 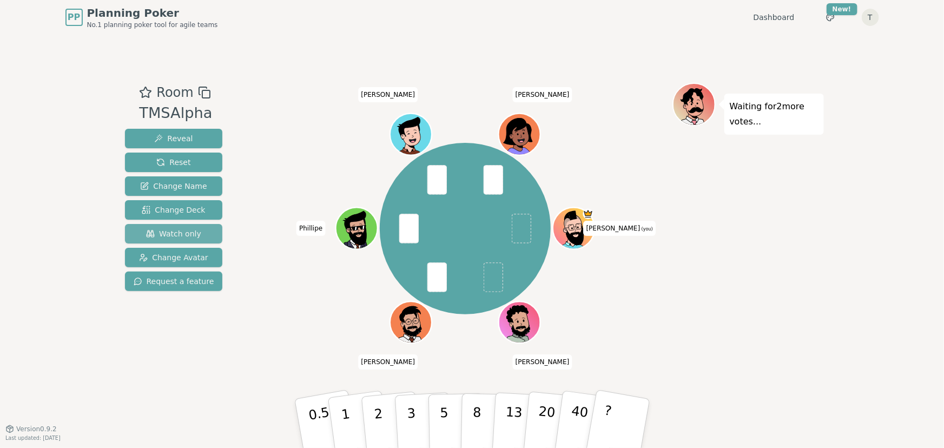 I want to click on a: Dashboard, so click(x=774, y=17).